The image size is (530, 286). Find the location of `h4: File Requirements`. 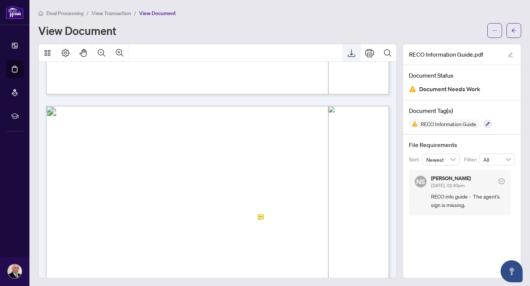

h4: File Requirements is located at coordinates (462, 145).